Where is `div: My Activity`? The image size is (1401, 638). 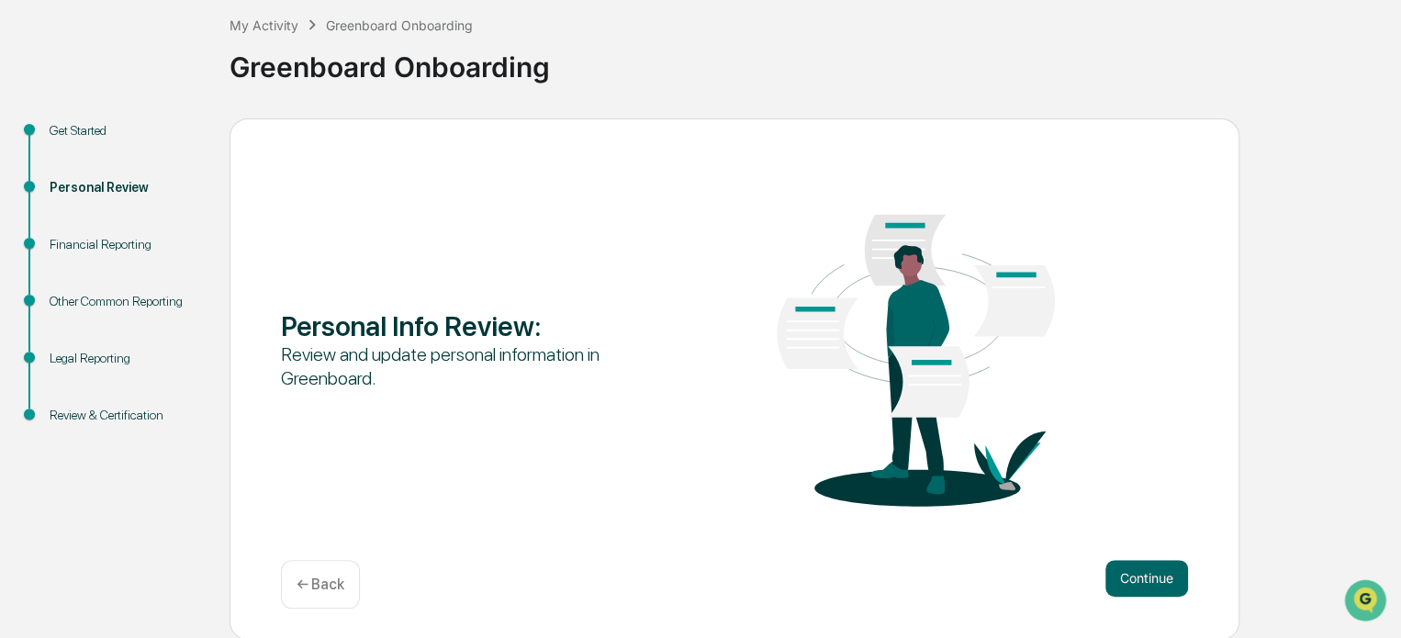 div: My Activity is located at coordinates (263, 25).